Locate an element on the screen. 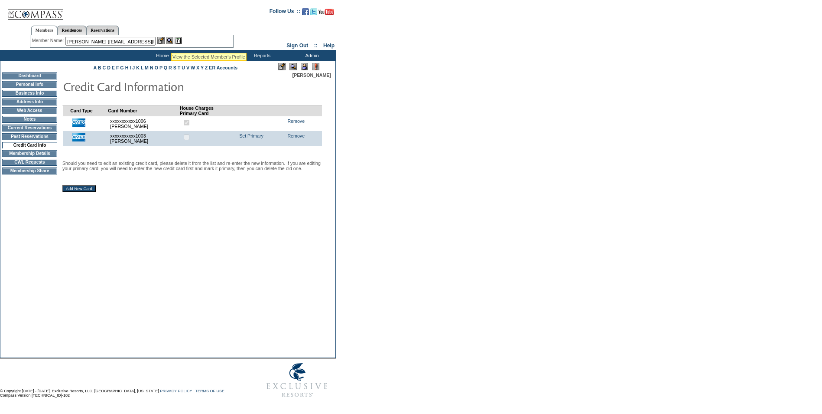 Image resolution: width=822 pixels, height=414 pixels. a: Y is located at coordinates (202, 68).